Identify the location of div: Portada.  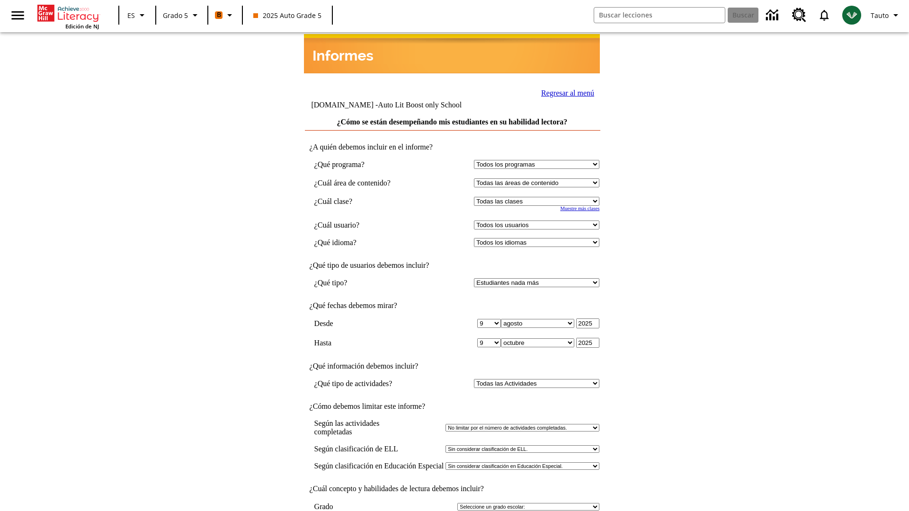
(68, 16).